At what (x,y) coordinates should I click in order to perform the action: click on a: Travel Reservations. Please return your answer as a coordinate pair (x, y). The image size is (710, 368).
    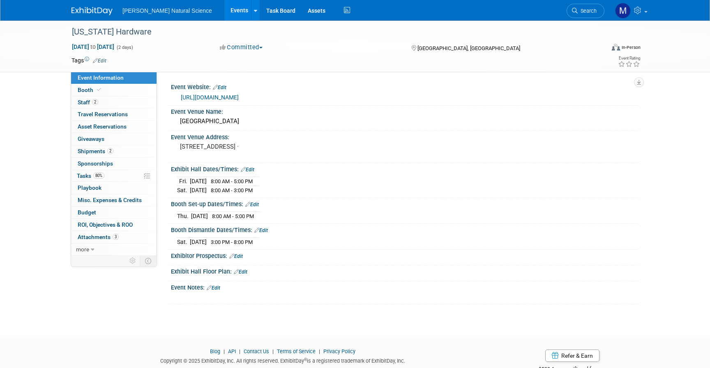
    Looking at the image, I should click on (114, 114).